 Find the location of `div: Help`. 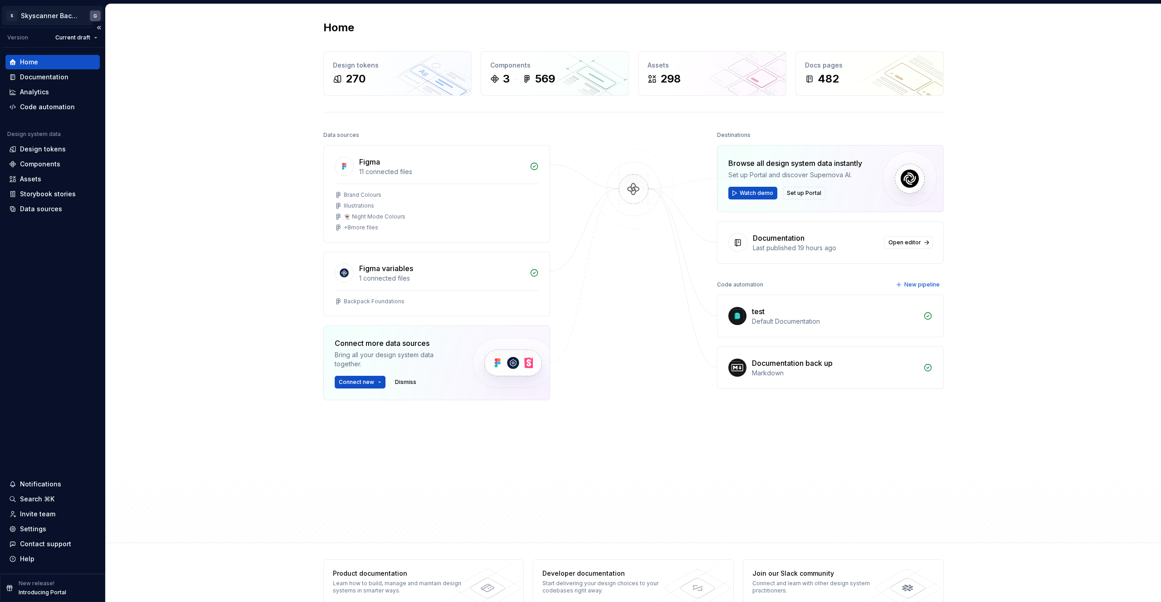

div: Help is located at coordinates (27, 559).